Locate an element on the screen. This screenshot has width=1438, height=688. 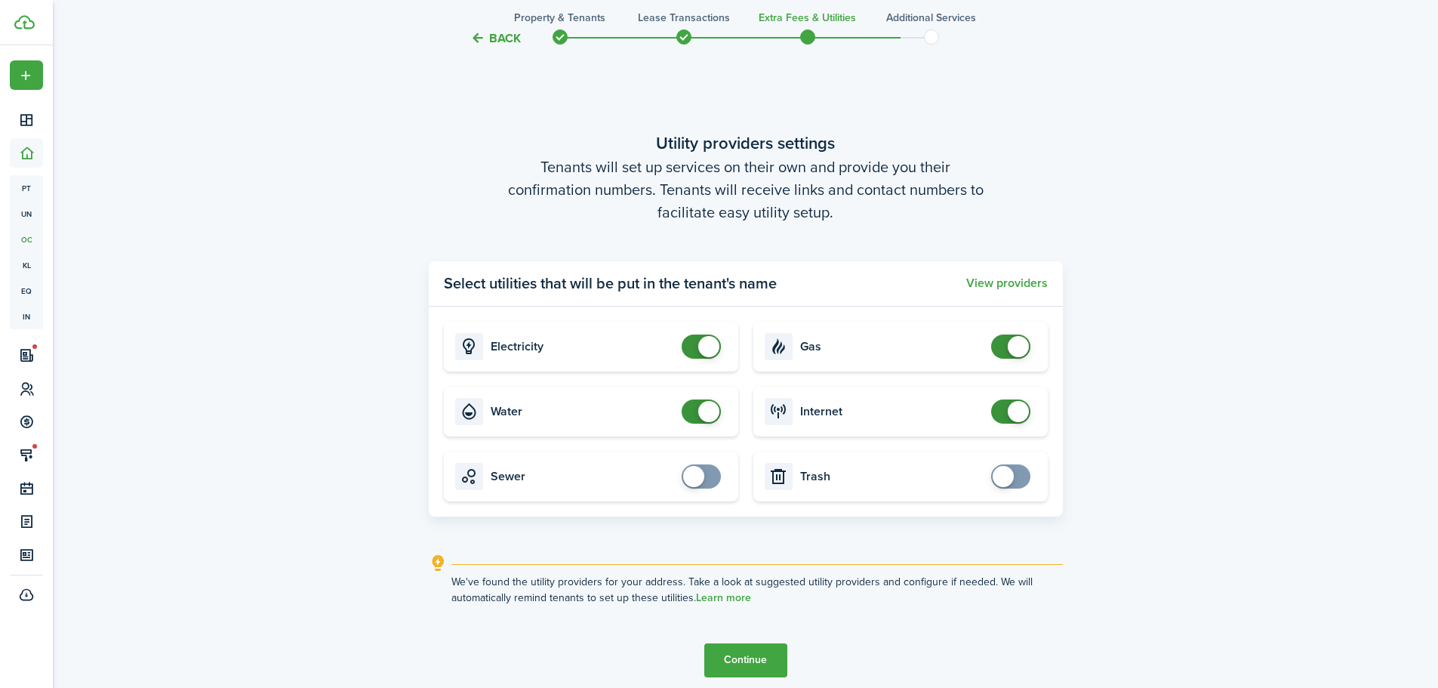
wizard-step-header-description: Tenants will set up services on their own and provide you their confirmation numbers. Tenants wil... is located at coordinates (746, 190).